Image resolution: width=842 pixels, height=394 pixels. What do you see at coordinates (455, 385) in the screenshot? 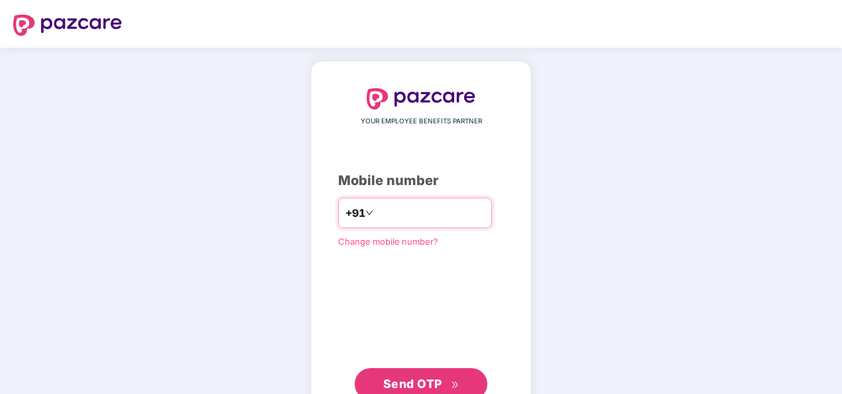
I see `span: double-right` at bounding box center [455, 385].